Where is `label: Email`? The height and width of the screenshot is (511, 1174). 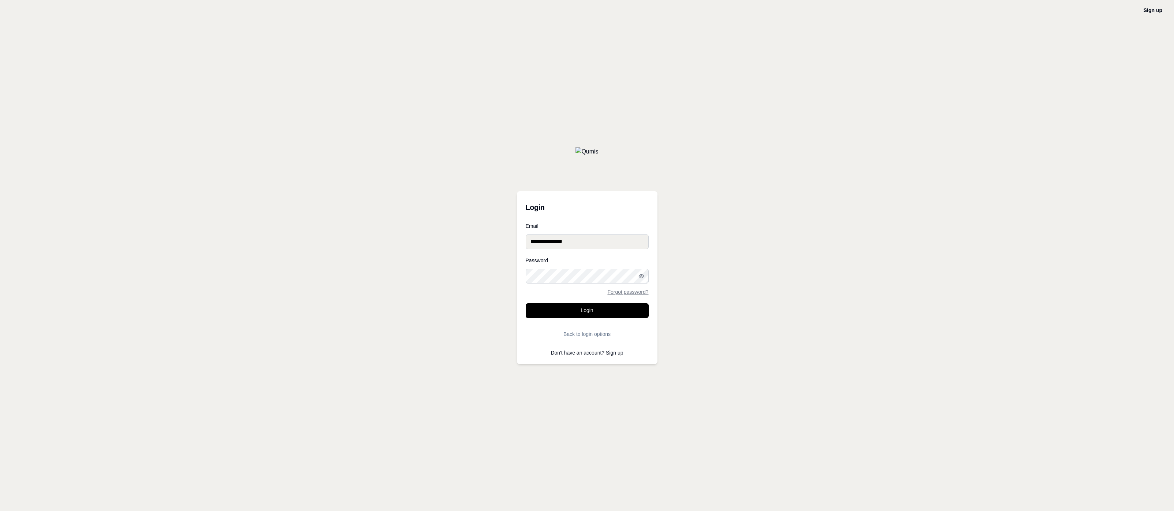 label: Email is located at coordinates (587, 226).